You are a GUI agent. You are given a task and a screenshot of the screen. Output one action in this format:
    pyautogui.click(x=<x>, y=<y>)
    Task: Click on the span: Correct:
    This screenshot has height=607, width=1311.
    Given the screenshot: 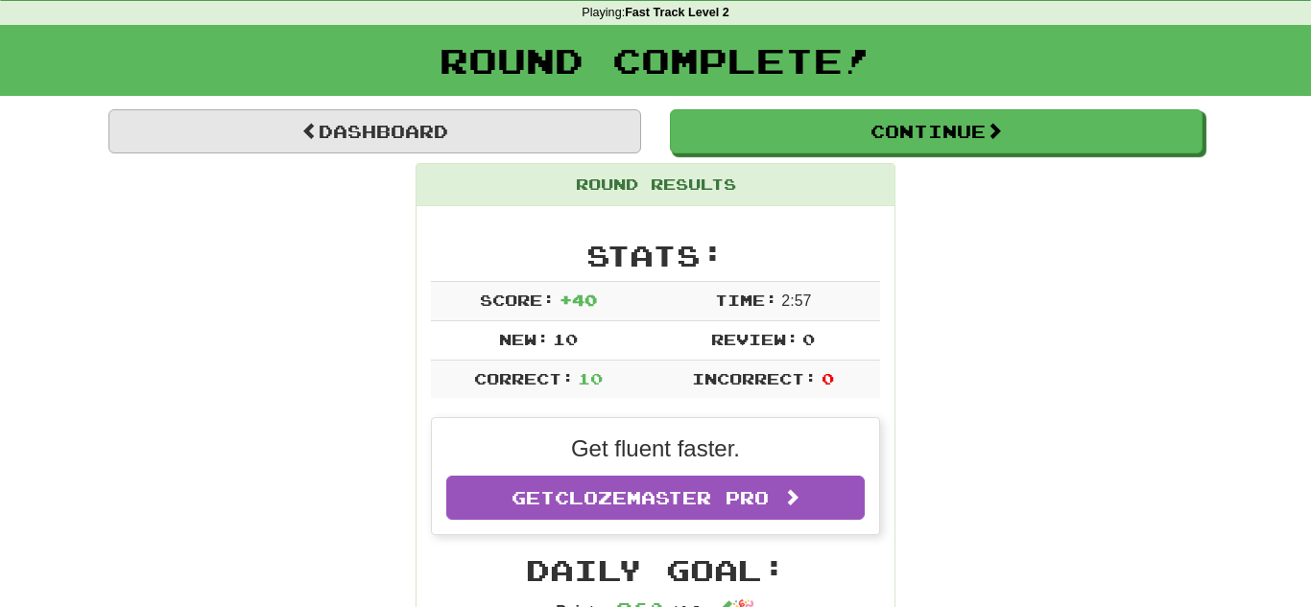 What is the action you would take?
    pyautogui.click(x=524, y=378)
    